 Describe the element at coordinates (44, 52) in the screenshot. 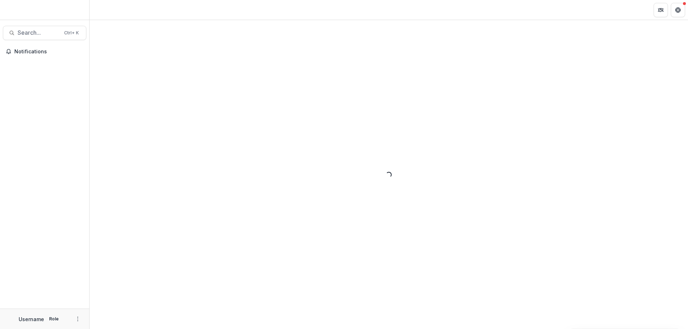

I see `button: Notifications` at that location.